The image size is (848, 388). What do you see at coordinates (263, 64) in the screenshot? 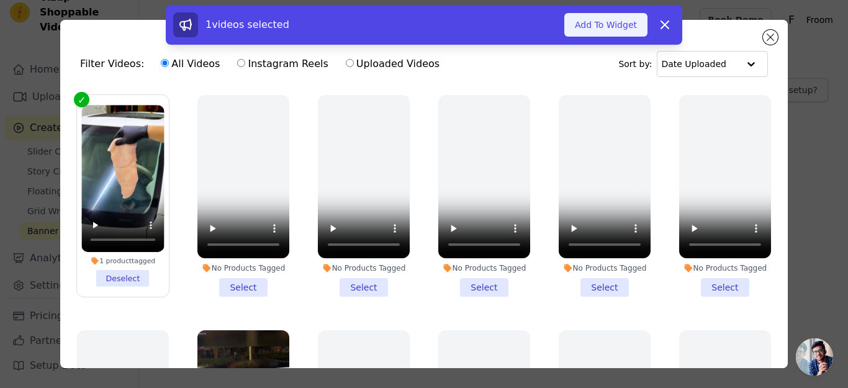
I see `div: Filter Videos:` at bounding box center [263, 64].